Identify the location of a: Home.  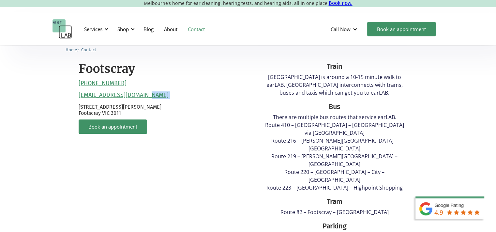
(71, 49).